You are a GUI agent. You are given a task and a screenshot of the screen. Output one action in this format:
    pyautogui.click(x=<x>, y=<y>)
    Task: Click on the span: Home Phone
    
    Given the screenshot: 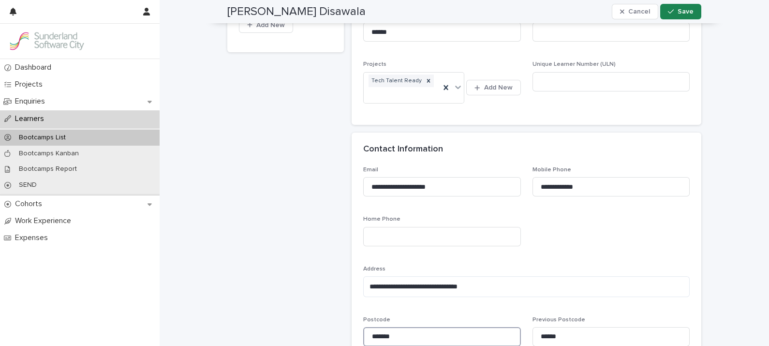 What is the action you would take?
    pyautogui.click(x=381, y=219)
    